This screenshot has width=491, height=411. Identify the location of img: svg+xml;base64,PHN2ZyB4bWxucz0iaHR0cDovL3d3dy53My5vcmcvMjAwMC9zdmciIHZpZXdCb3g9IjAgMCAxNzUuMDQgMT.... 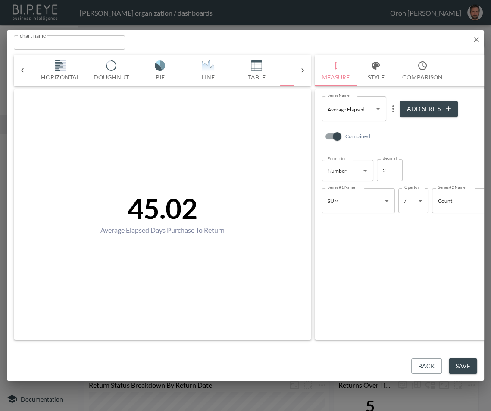
(60, 66).